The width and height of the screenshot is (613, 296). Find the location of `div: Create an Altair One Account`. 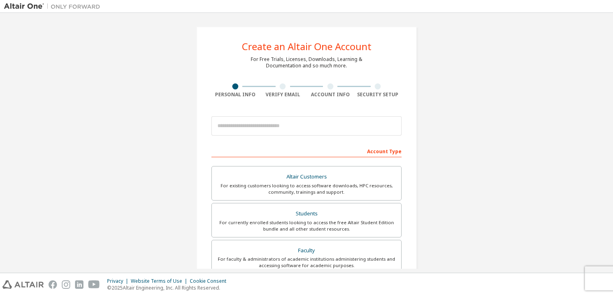

div: Create an Altair One Account is located at coordinates (306, 47).